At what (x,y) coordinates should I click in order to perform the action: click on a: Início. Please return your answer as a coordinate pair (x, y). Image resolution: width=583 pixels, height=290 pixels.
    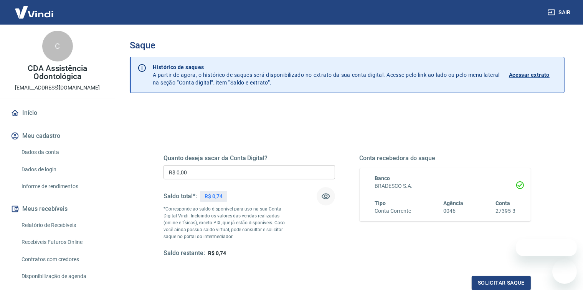
    Looking at the image, I should click on (57, 113).